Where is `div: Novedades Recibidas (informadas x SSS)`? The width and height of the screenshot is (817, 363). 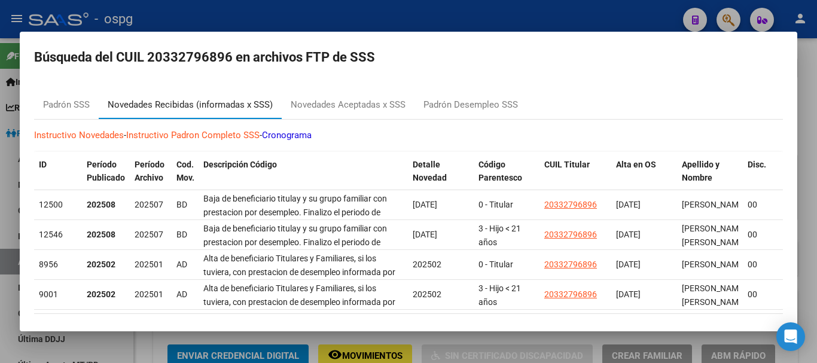 div: Novedades Recibidas (informadas x SSS) is located at coordinates (190, 105).